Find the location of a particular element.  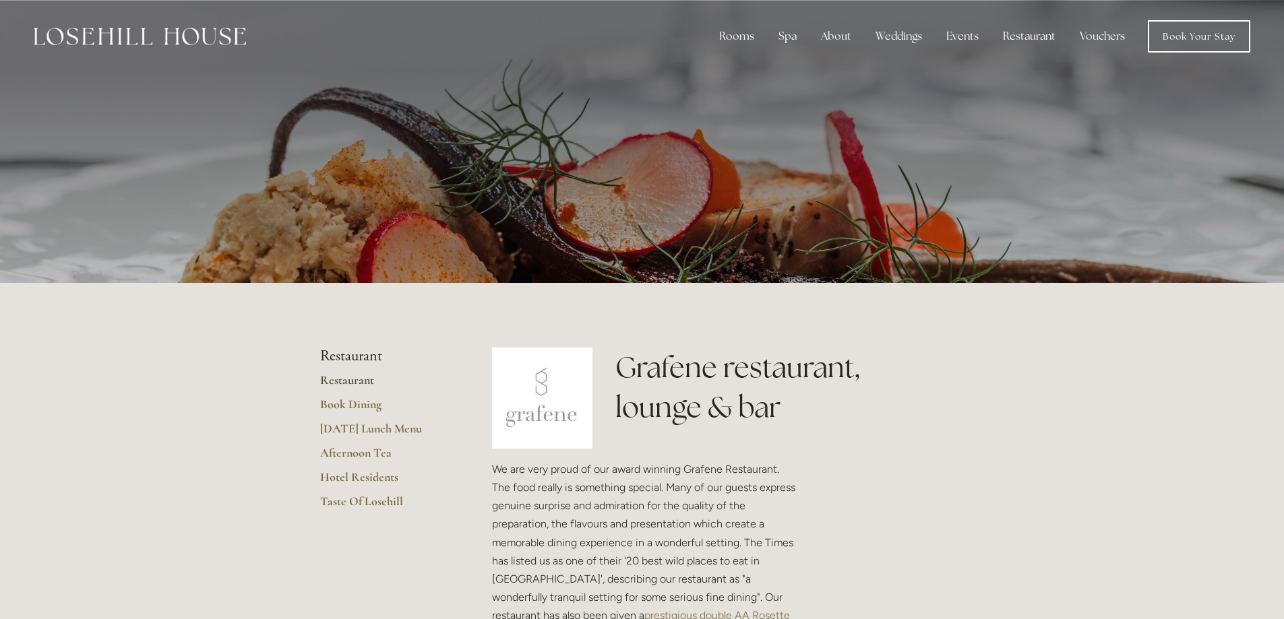

h1: Grafene restaurant, lounge & bar is located at coordinates (789, 388).